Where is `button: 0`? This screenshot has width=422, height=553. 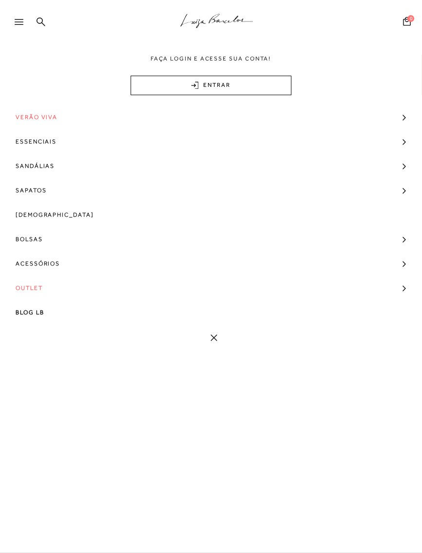 button: 0 is located at coordinates (407, 22).